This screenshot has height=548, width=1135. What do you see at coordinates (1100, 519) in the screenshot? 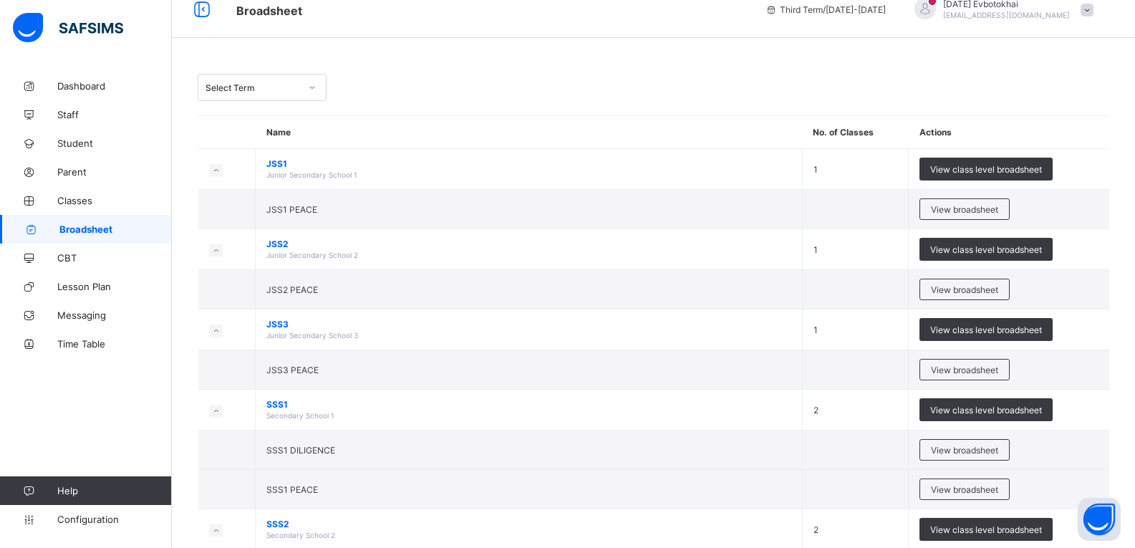
I see `button: Open asap` at bounding box center [1100, 519].